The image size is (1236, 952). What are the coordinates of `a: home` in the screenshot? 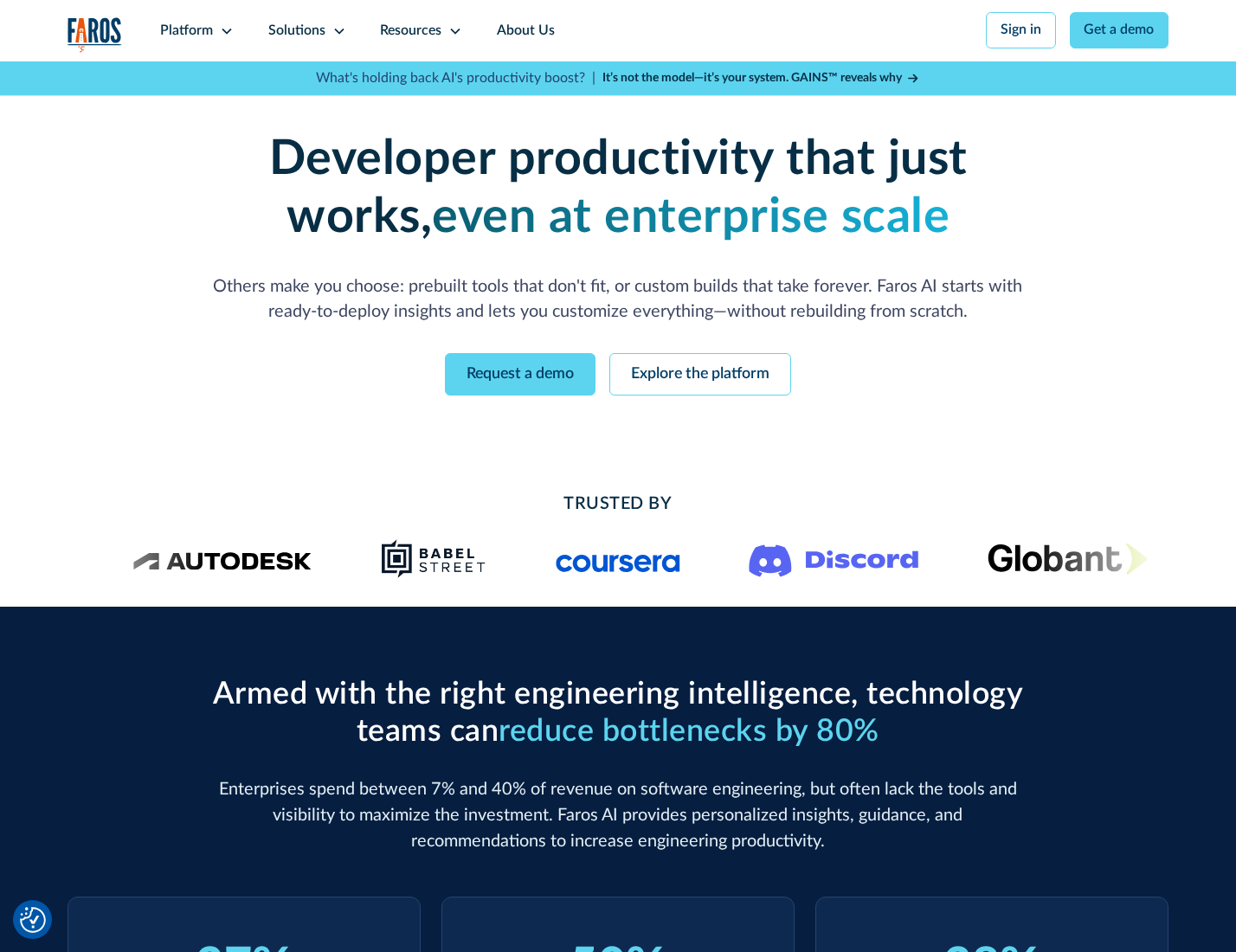 It's located at (95, 34).